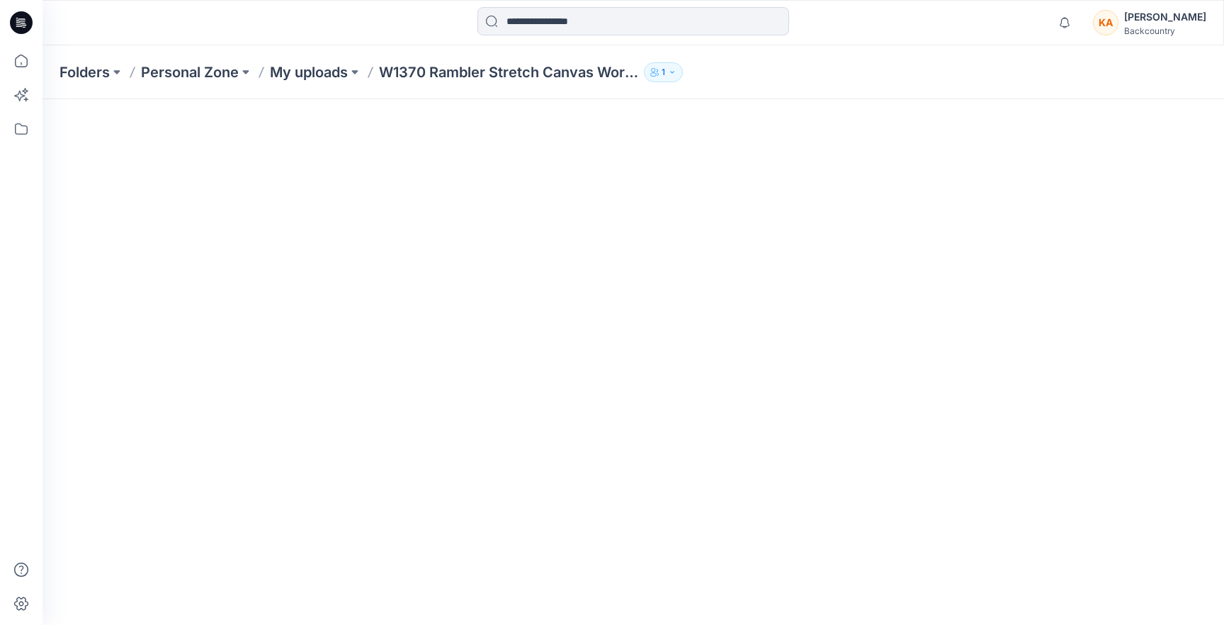 Image resolution: width=1224 pixels, height=625 pixels. What do you see at coordinates (1165, 30) in the screenshot?
I see `div: Backcountry` at bounding box center [1165, 30].